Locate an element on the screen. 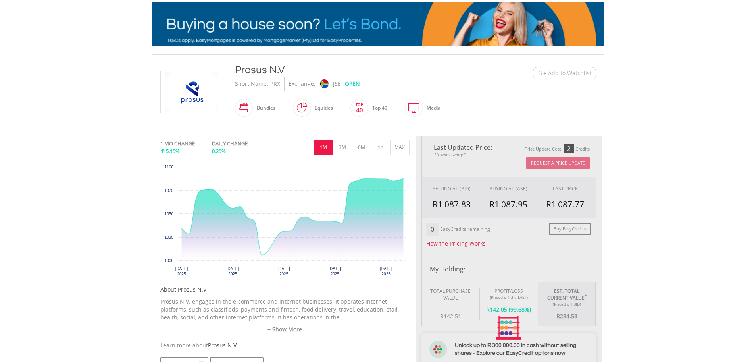  img: Watchlist is located at coordinates (540, 73).